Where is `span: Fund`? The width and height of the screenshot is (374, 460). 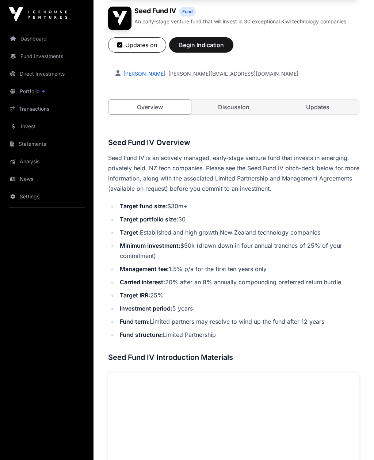 span: Fund is located at coordinates (187, 12).